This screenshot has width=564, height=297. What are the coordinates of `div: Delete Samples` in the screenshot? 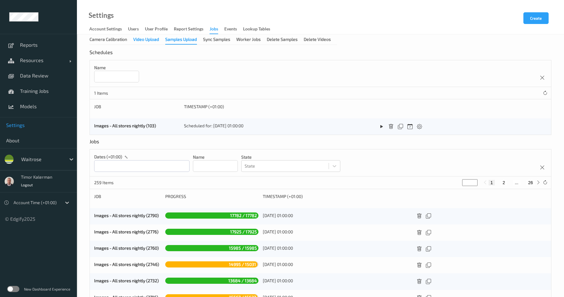 It's located at (282, 40).